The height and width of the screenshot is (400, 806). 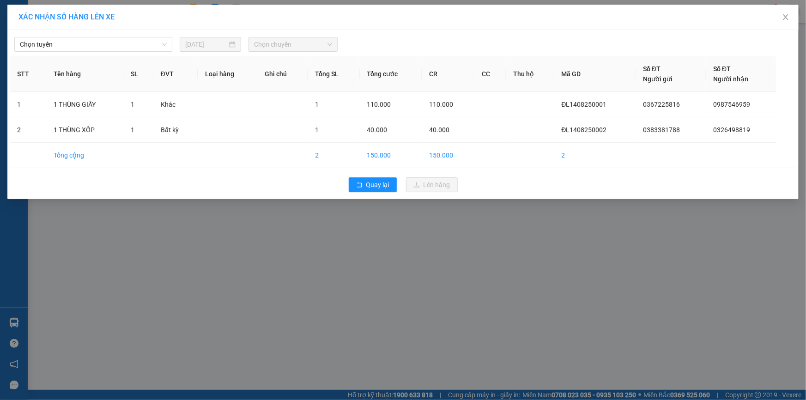 I want to click on span: Quay lại, so click(x=378, y=185).